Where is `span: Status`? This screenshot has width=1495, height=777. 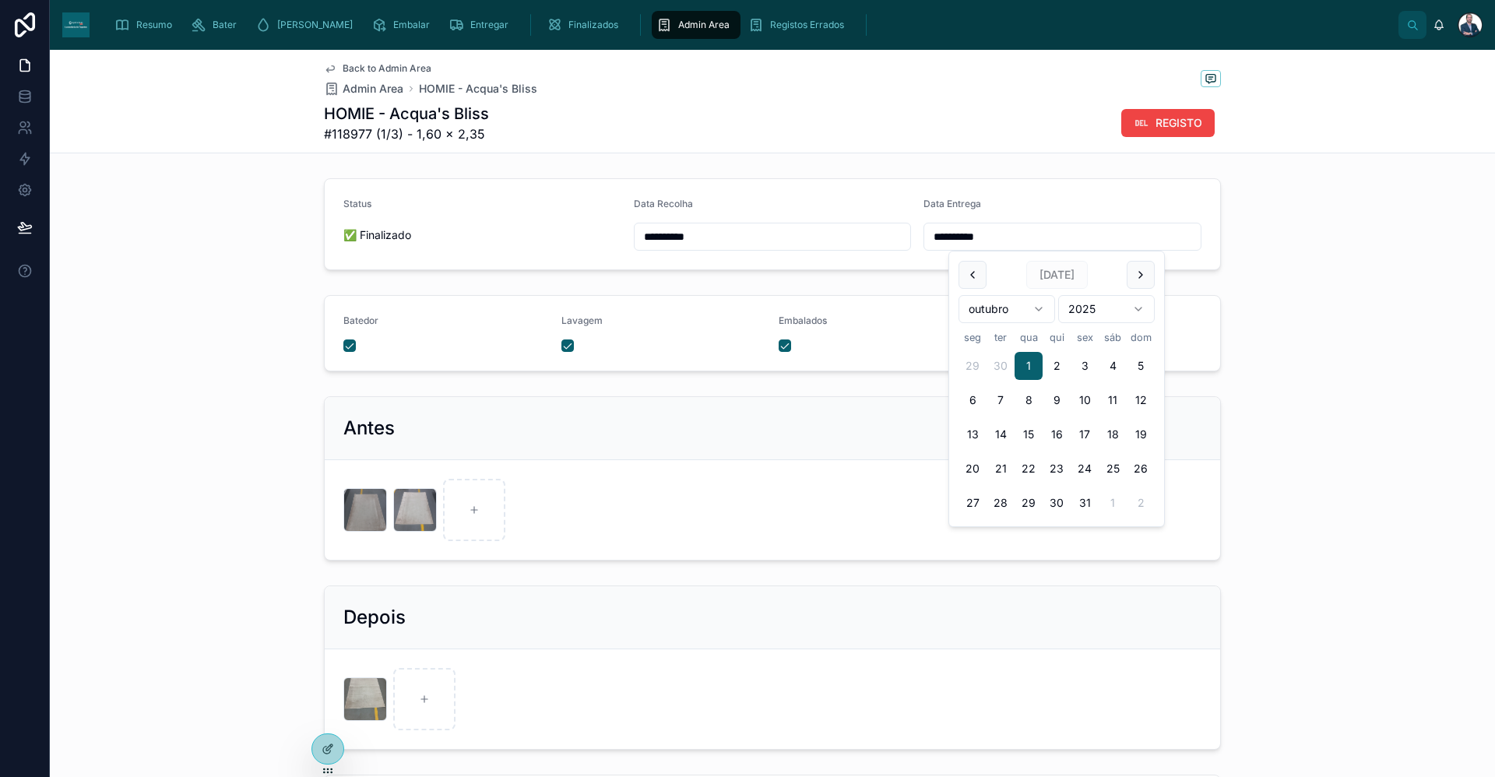
span: Status is located at coordinates (357, 203).